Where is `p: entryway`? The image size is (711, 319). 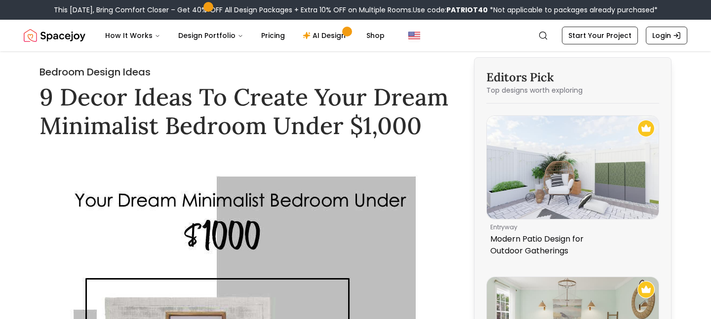 p: entryway is located at coordinates (571, 228).